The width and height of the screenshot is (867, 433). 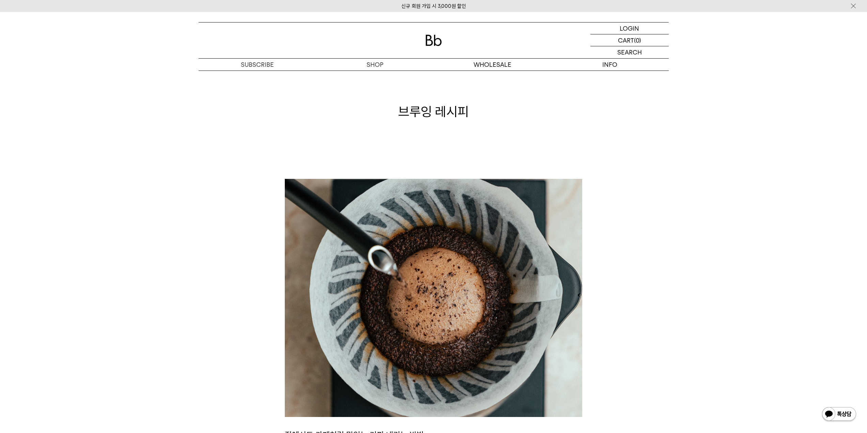 What do you see at coordinates (433, 298) in the screenshot?
I see `img: 4189a716bed969d963a9df752a490e85_105402.jpg` at bounding box center [433, 298].